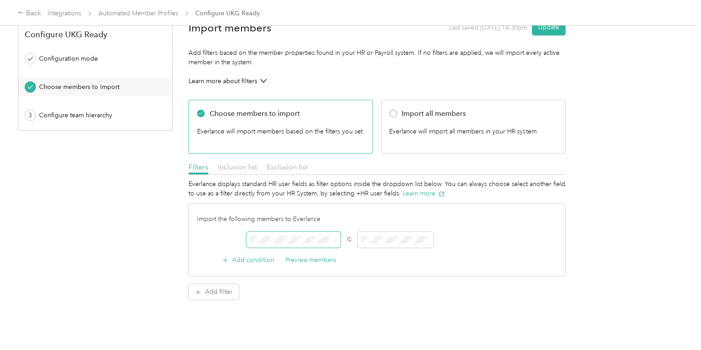  I want to click on button: Choose members to import, so click(95, 87).